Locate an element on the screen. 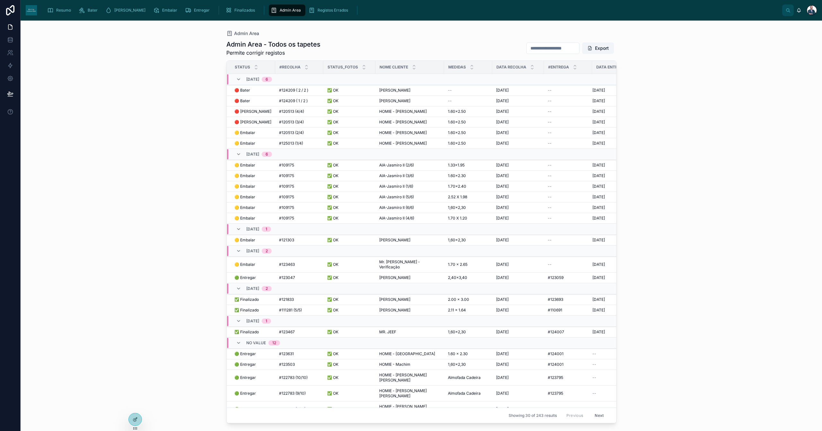 This screenshot has height=431, width=822. a: 2.00 x 3.00 is located at coordinates (468, 299).